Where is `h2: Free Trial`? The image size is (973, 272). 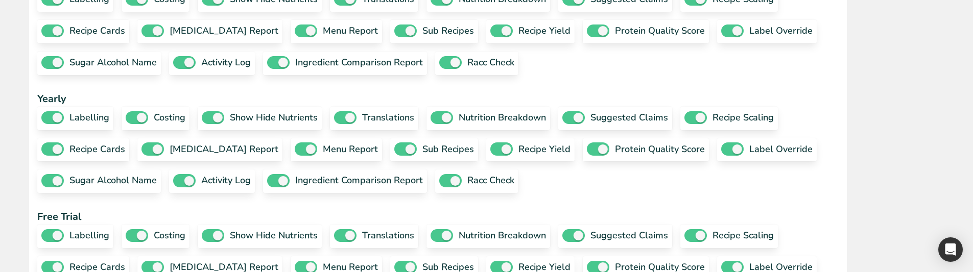 h2: Free Trial is located at coordinates (438, 217).